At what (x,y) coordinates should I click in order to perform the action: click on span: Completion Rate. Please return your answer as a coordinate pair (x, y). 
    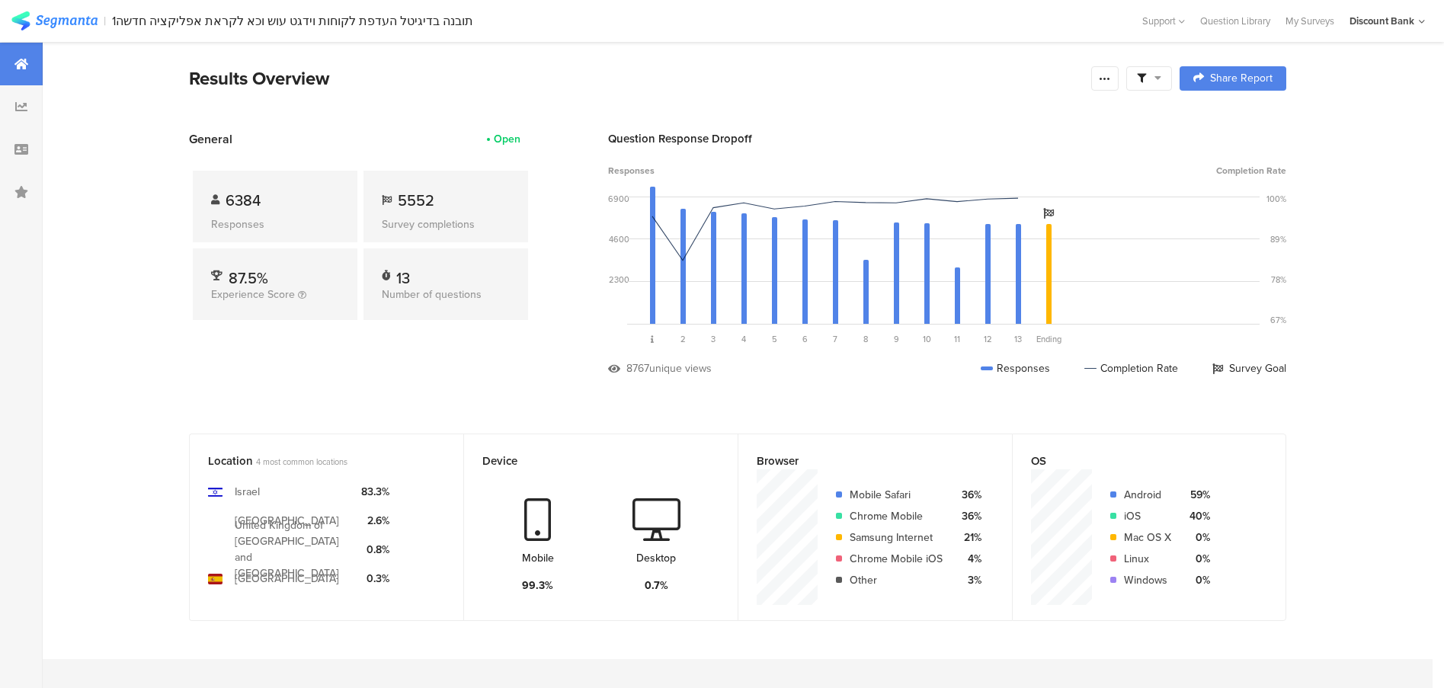
    Looking at the image, I should click on (1251, 171).